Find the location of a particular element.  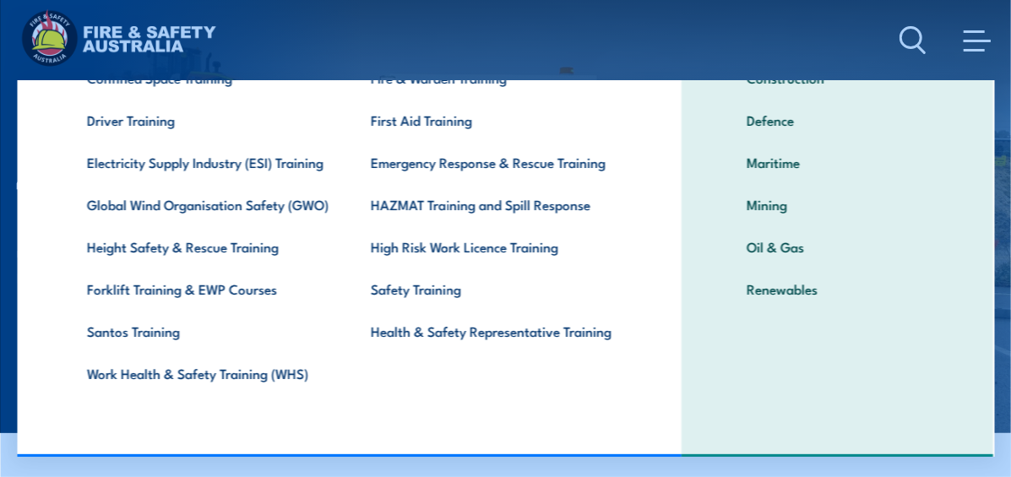

a: Maritime is located at coordinates (838, 162).